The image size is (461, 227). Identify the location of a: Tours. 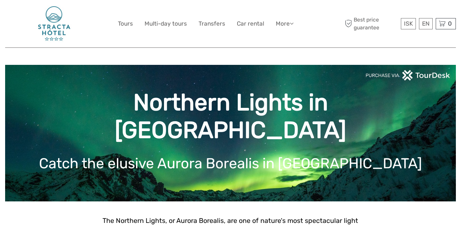
(125, 24).